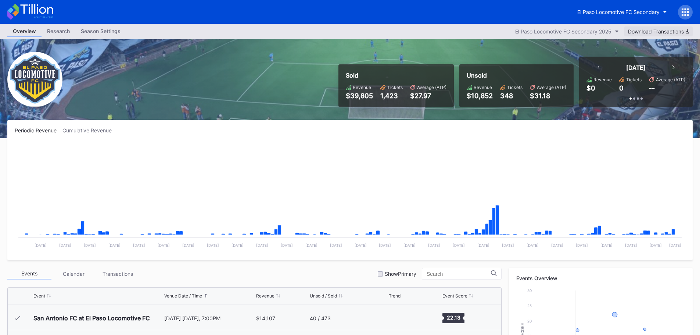 This screenshot has width=700, height=335. What do you see at coordinates (530, 305) in the screenshot?
I see `text: 25` at bounding box center [530, 305].